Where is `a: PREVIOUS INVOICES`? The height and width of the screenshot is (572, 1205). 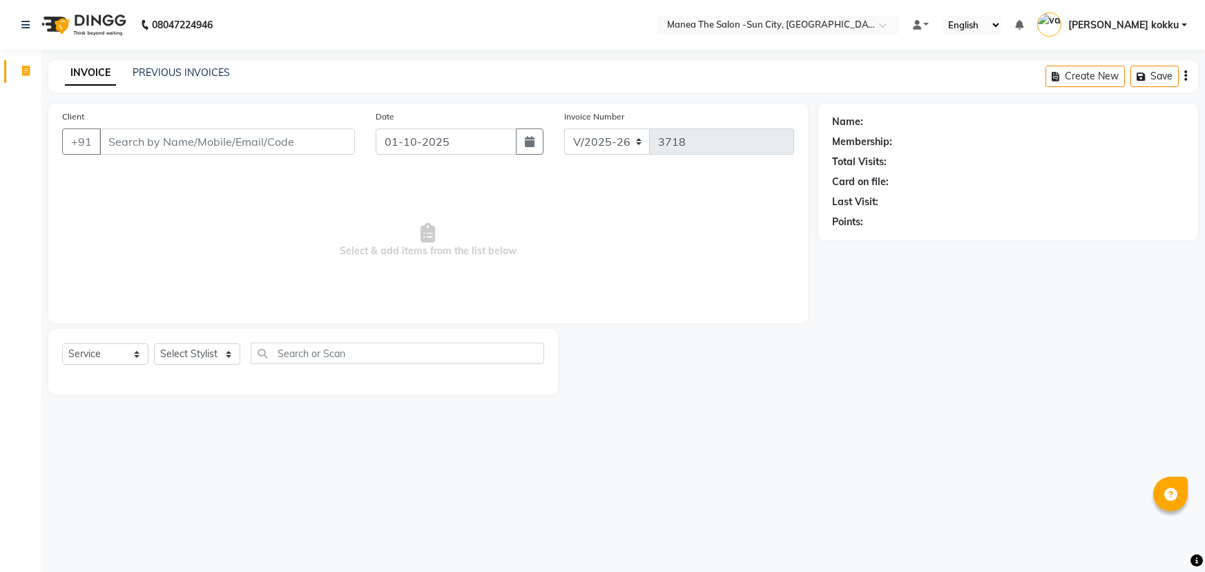
a: PREVIOUS INVOICES is located at coordinates (181, 73).